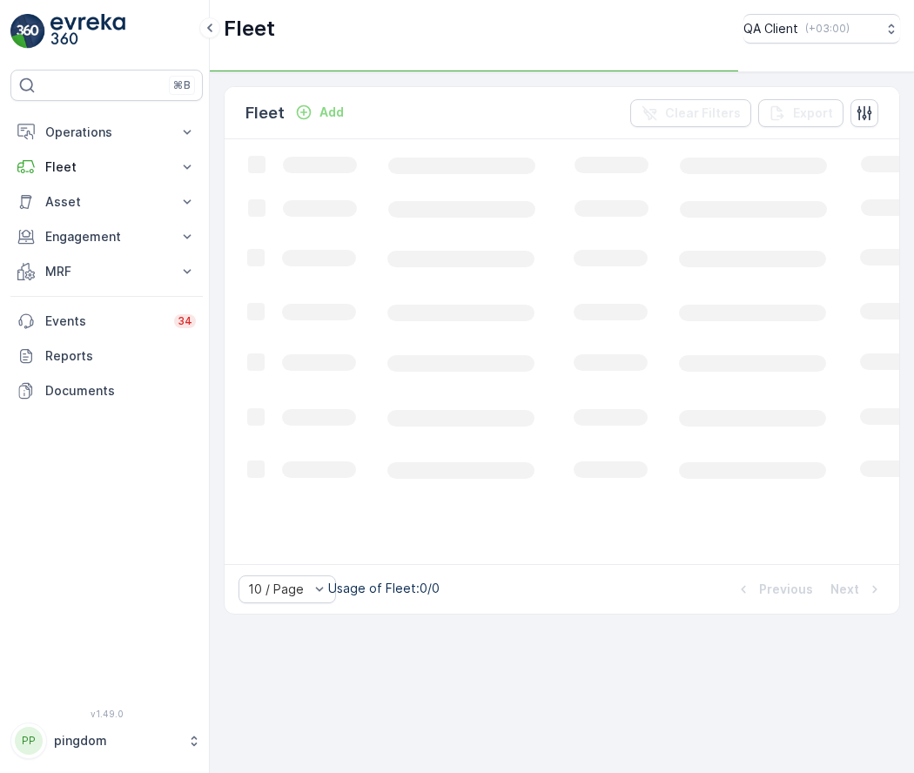  I want to click on img: logo, so click(28, 31).